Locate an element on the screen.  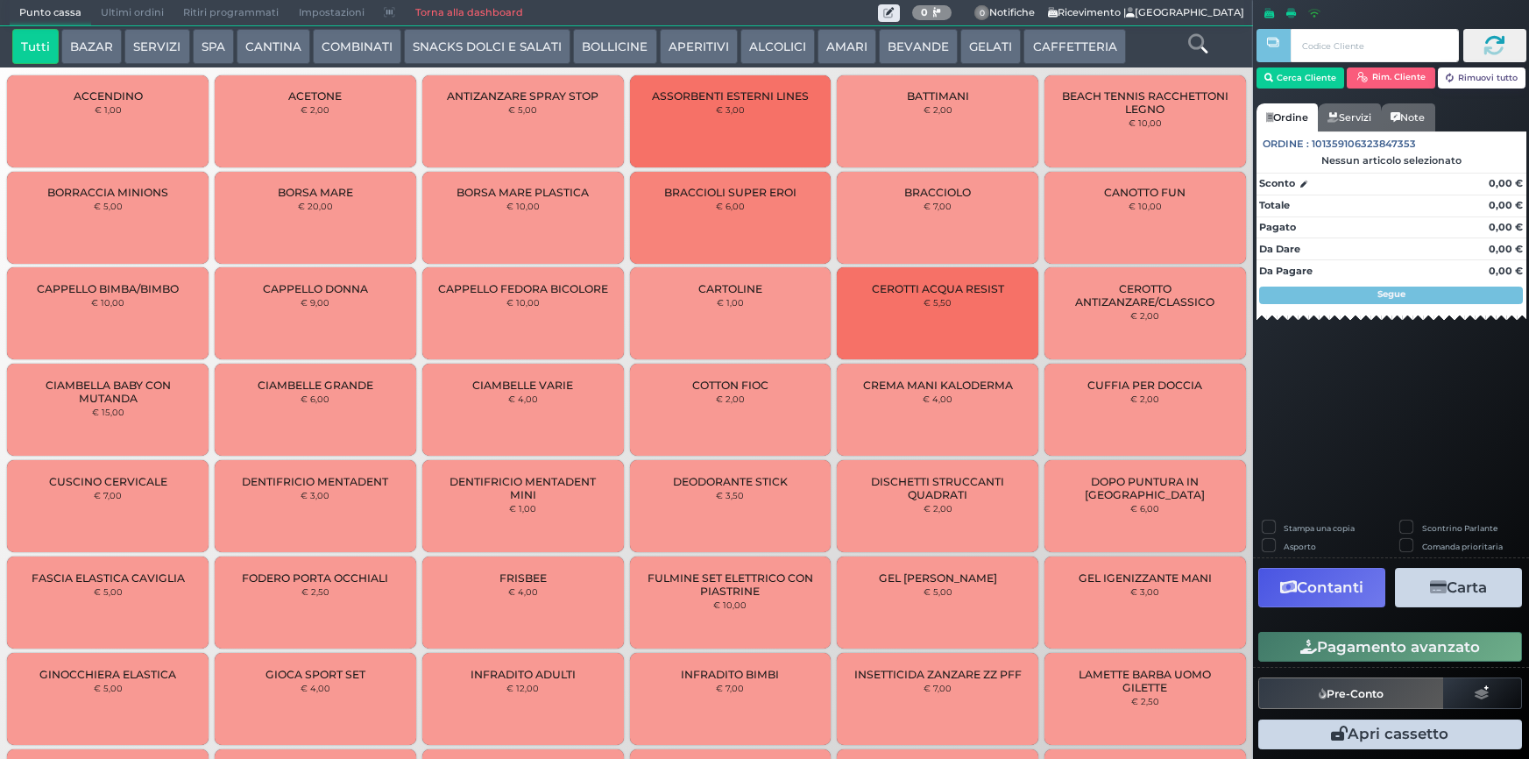
span: CIAMBELLA BABY CON MUTANDA is located at coordinates (108, 392).